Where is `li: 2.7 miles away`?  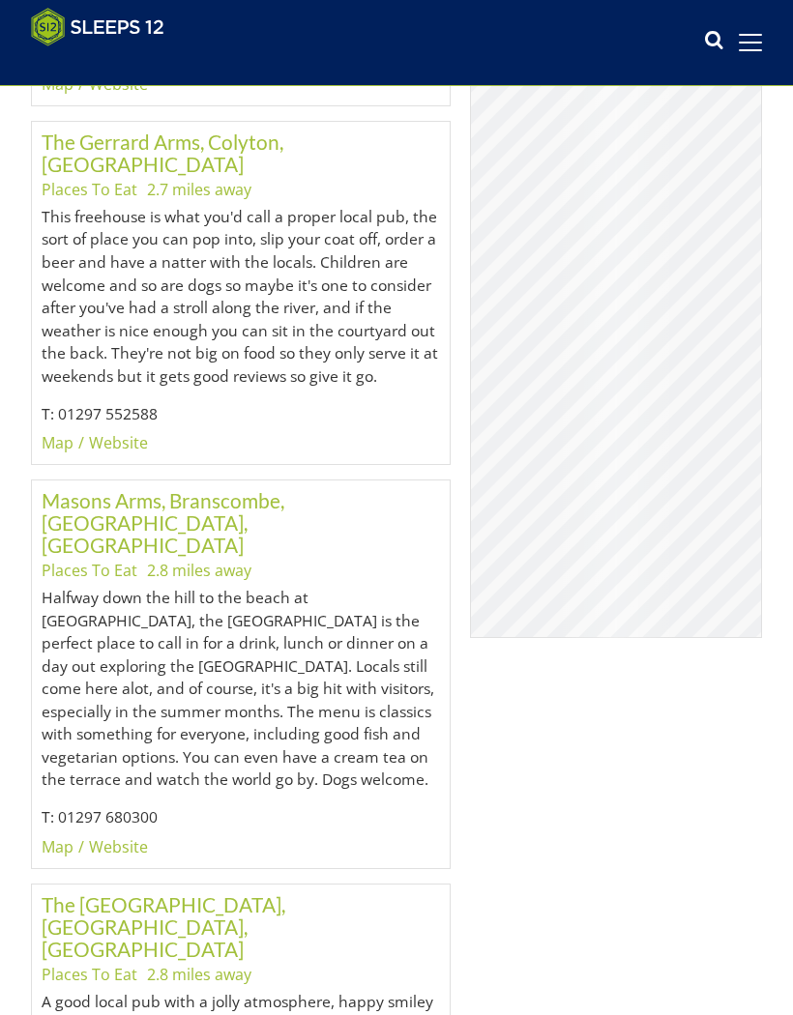
li: 2.7 miles away is located at coordinates (199, 189).